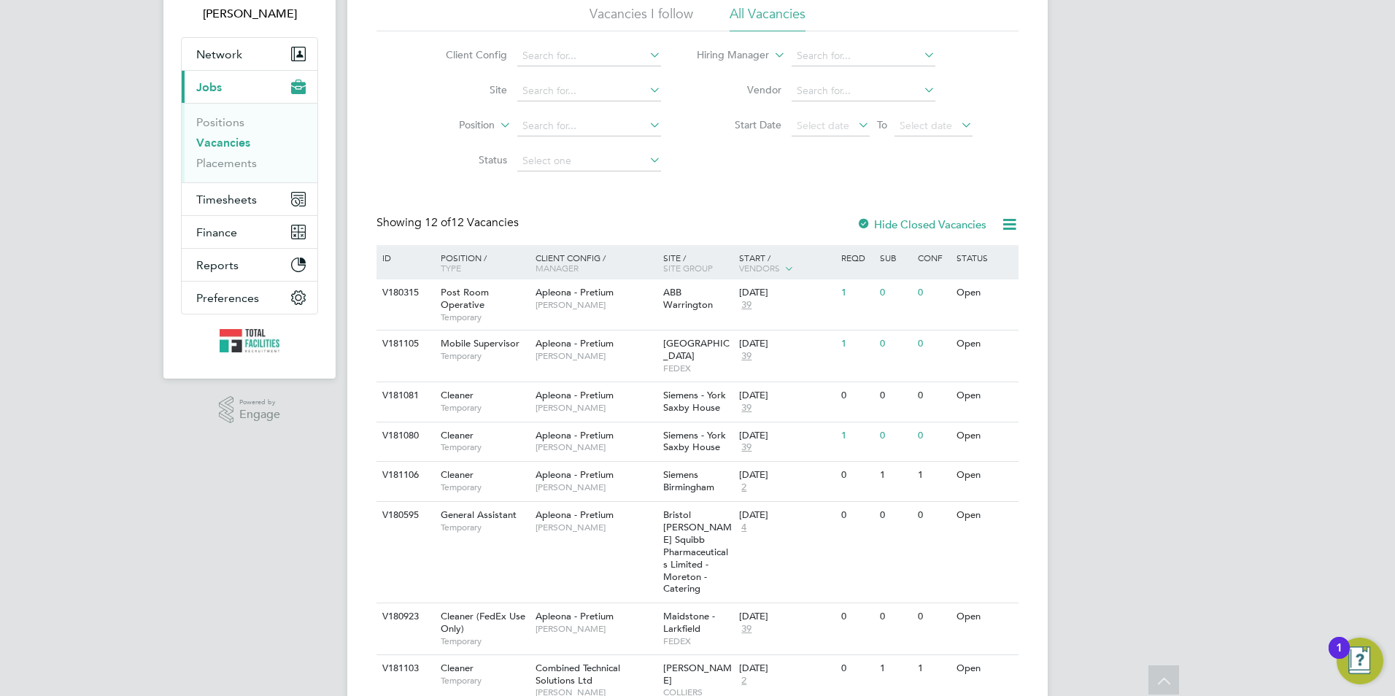 Image resolution: width=1395 pixels, height=696 pixels. Describe the element at coordinates (743, 681) in the screenshot. I see `span: 2` at that location.